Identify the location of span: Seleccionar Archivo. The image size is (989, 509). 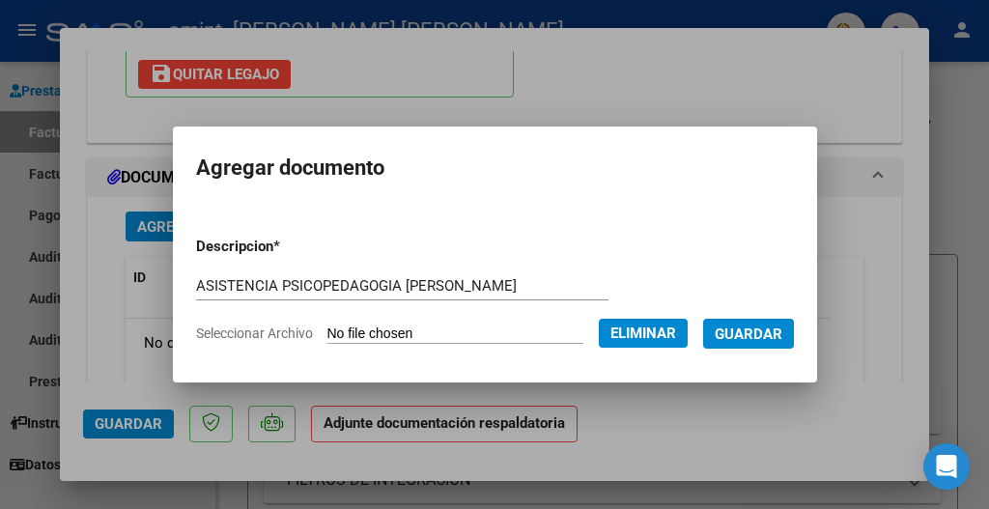
(254, 333).